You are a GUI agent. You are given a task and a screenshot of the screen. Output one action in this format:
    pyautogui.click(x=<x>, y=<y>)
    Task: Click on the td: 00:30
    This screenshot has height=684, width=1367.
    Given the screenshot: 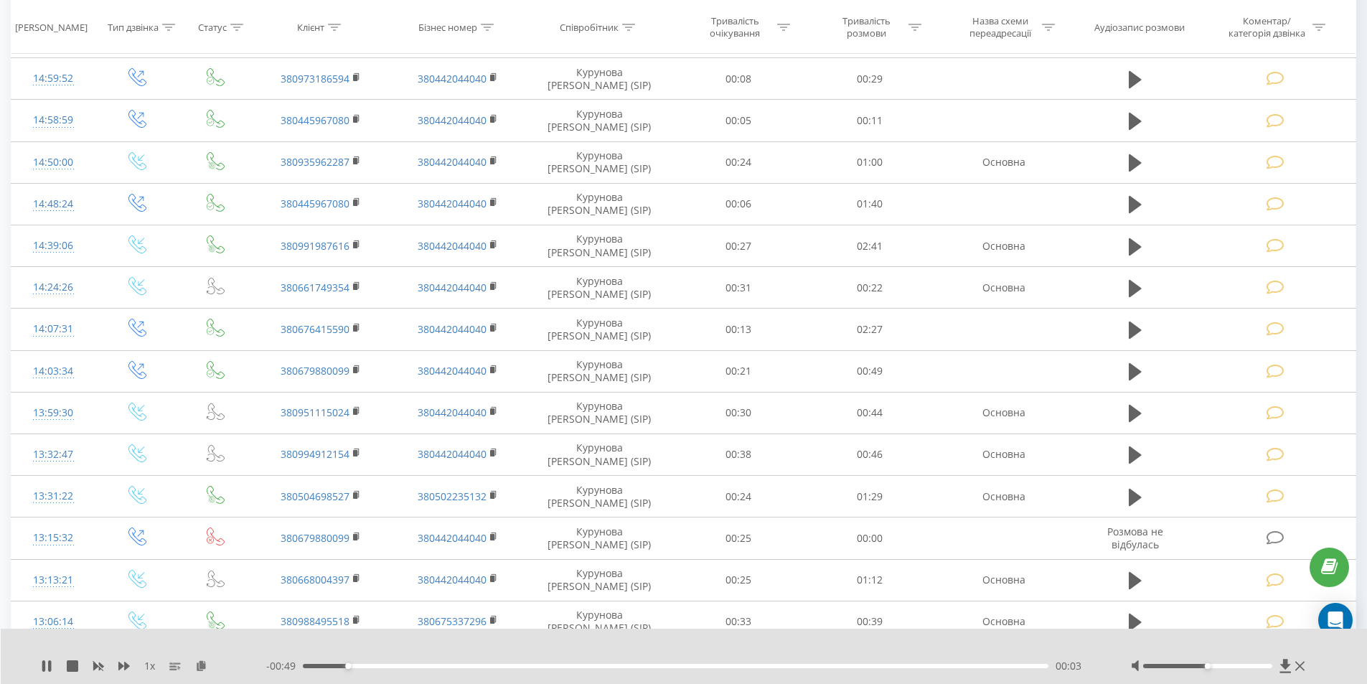 What is the action you would take?
    pyautogui.click(x=738, y=413)
    